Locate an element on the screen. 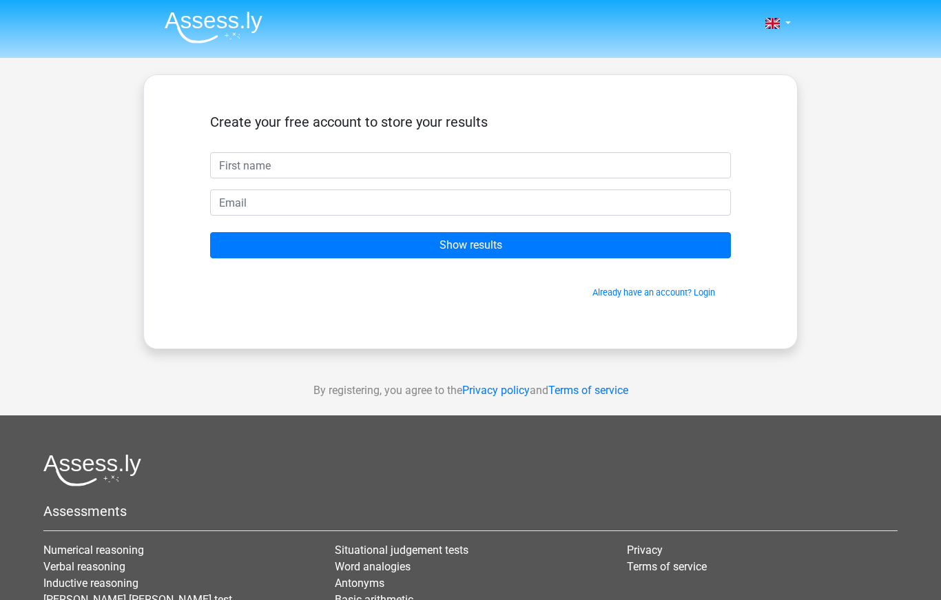  img: Assessly logo is located at coordinates (92, 470).